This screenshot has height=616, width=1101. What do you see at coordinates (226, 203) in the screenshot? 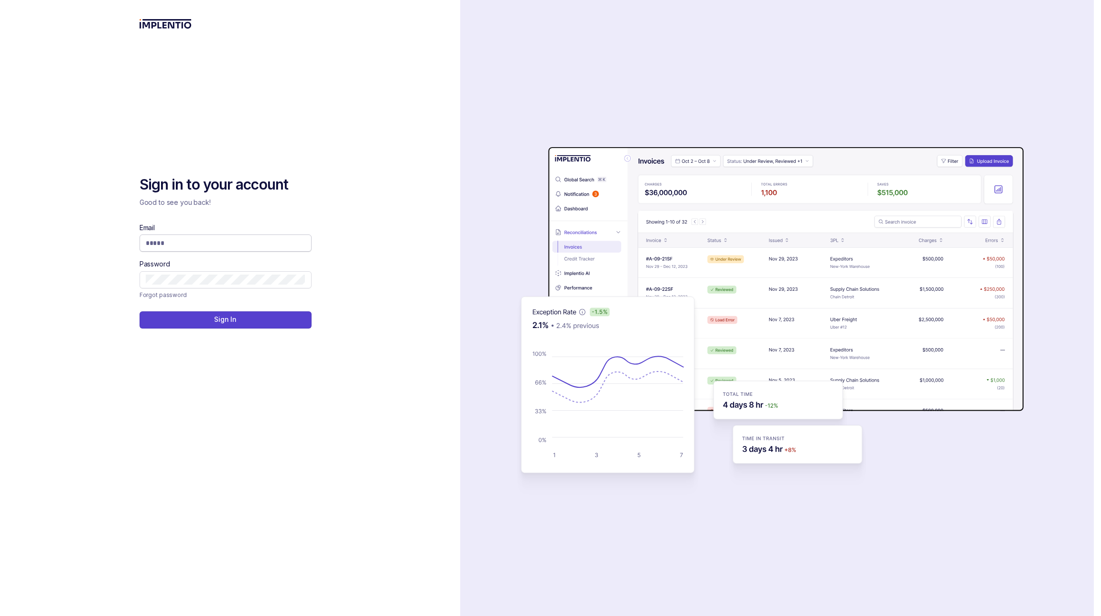
I see `p: Good to see you back!` at bounding box center [226, 203].